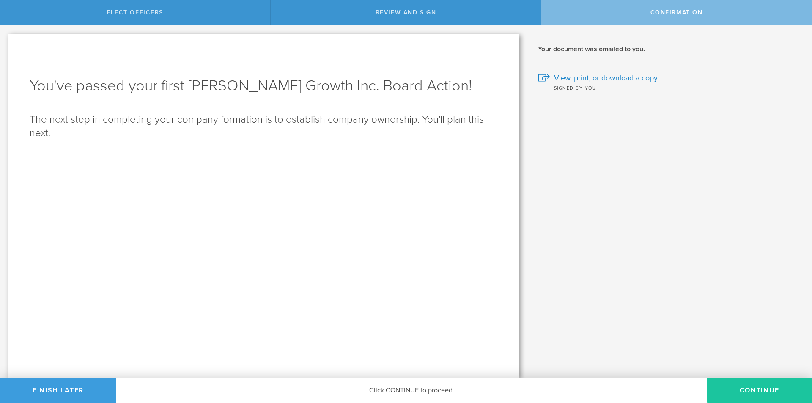 The image size is (812, 403). What do you see at coordinates (406, 12) in the screenshot?
I see `span: Review and Sign` at bounding box center [406, 12].